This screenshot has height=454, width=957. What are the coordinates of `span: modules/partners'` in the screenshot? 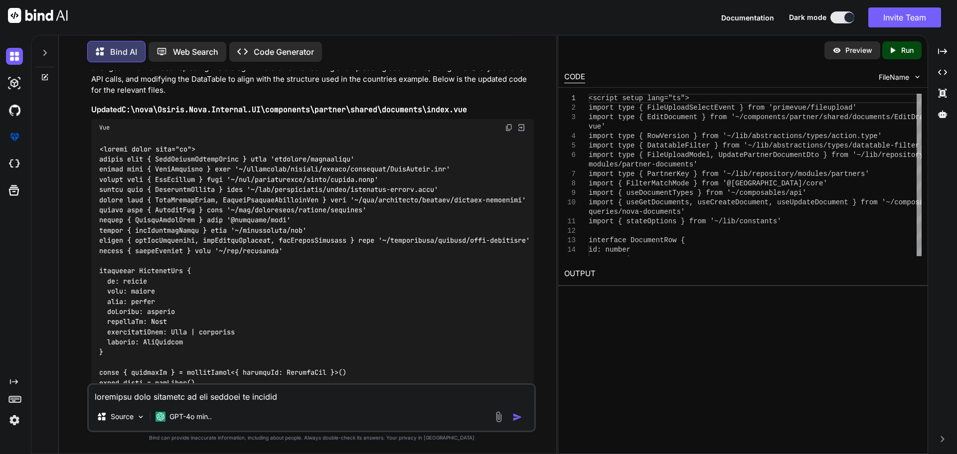 It's located at (834, 174).